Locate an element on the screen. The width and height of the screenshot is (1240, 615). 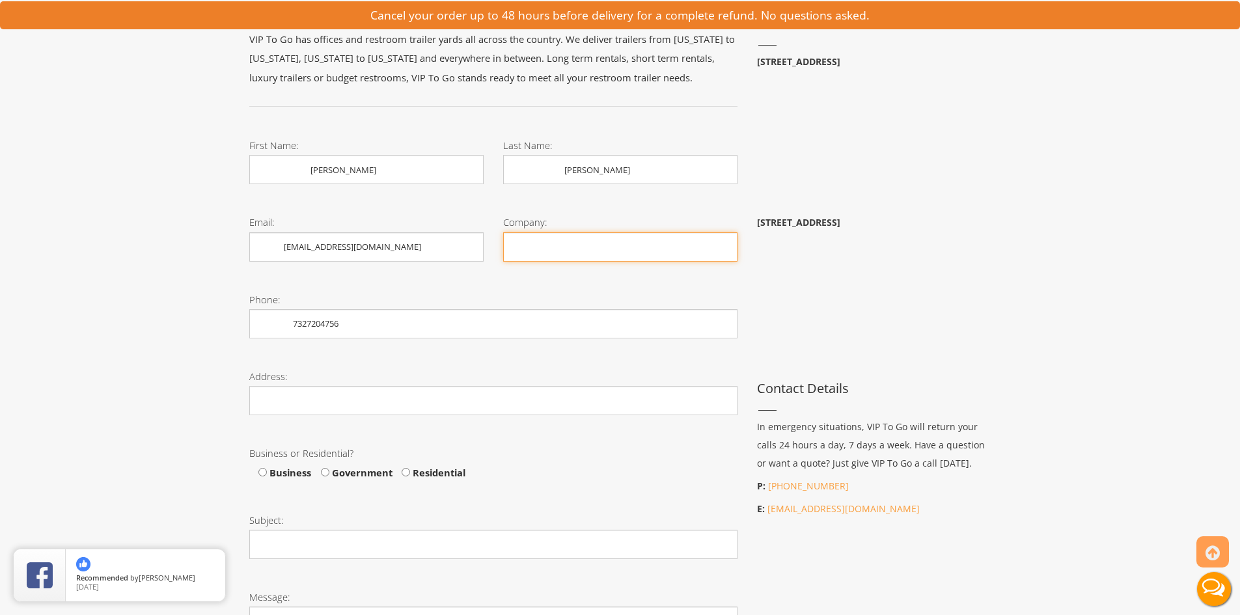
span: Business is located at coordinates (289, 472).